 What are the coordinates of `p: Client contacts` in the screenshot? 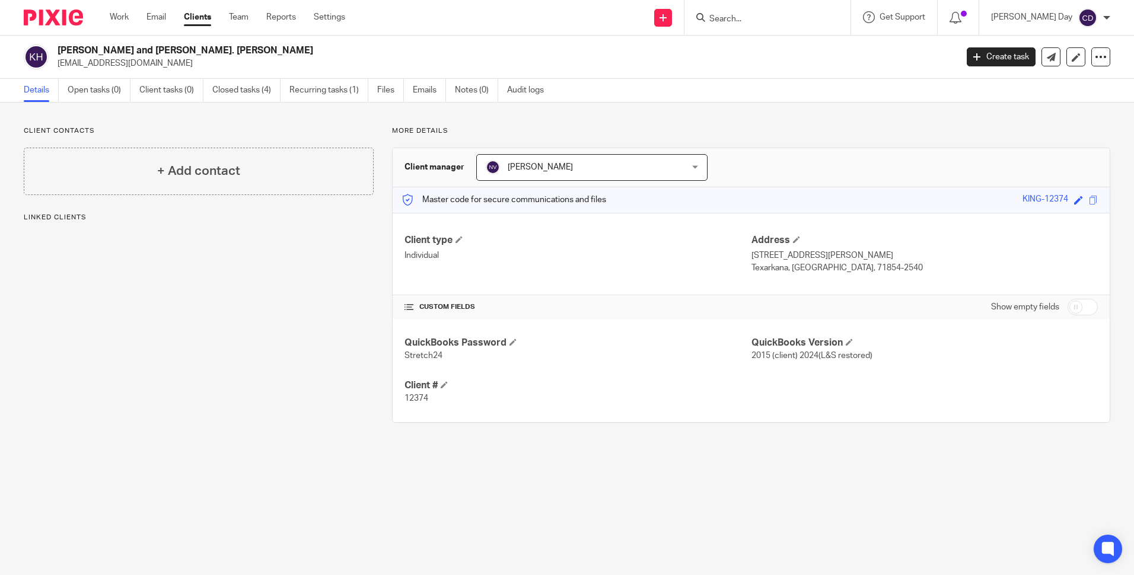 It's located at (199, 131).